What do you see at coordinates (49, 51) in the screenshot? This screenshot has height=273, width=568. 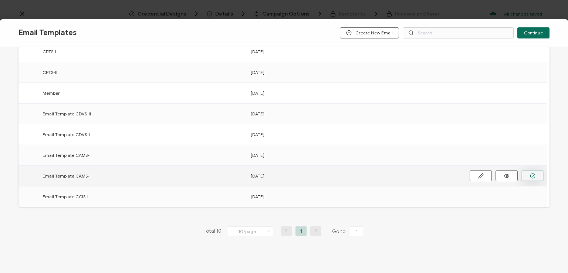 I see `span: CPTS-I` at bounding box center [49, 51].